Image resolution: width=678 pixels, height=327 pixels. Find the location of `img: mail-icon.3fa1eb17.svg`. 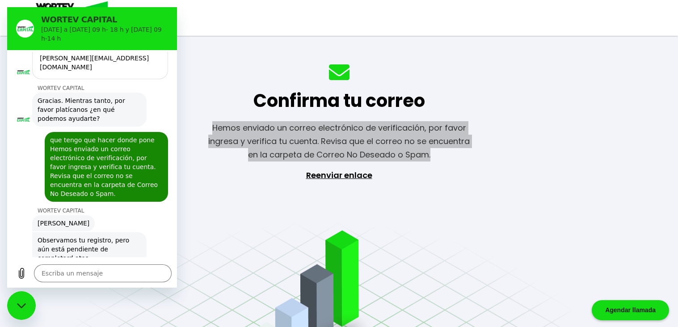

img: mail-icon.3fa1eb17.svg is located at coordinates (339, 72).